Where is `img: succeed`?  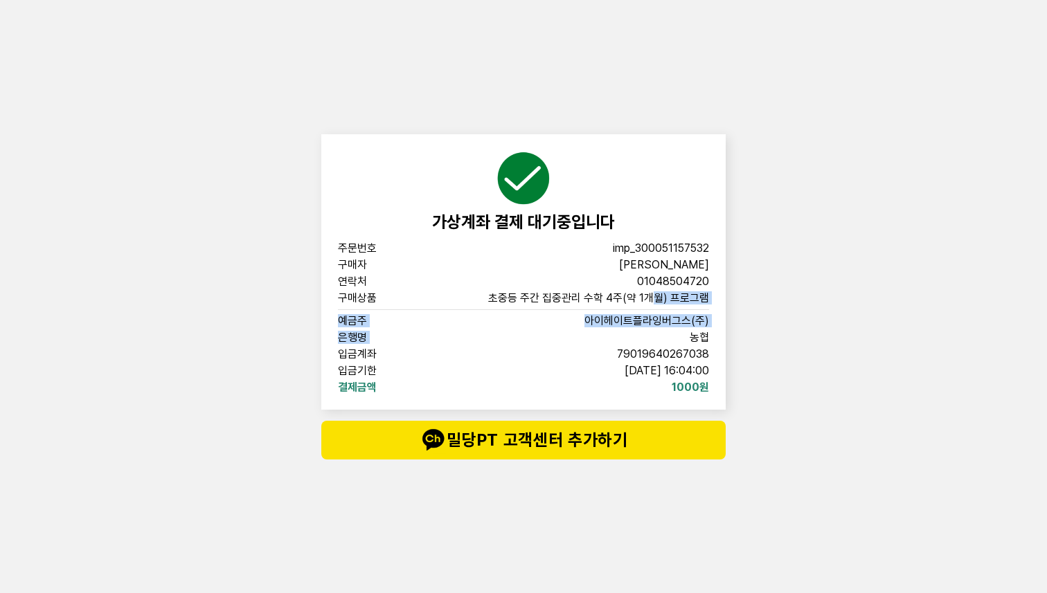
img: succeed is located at coordinates (523, 179).